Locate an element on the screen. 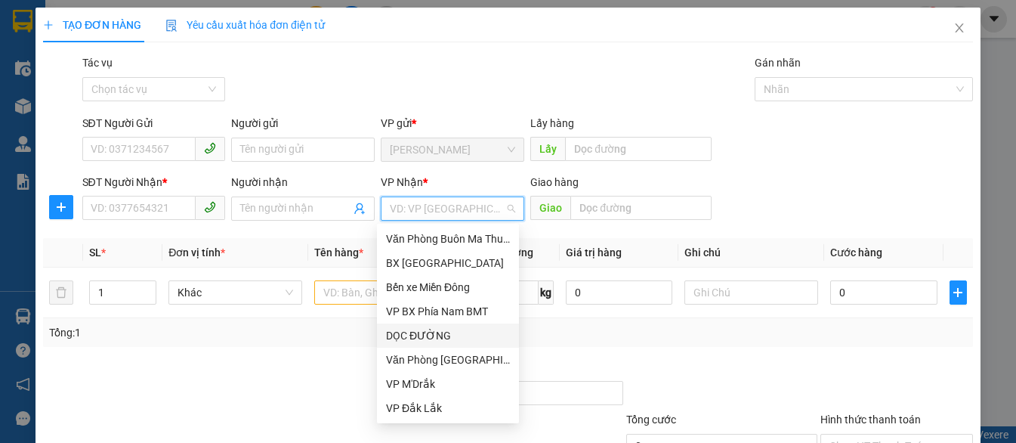 This screenshot has height=443, width=1016. span: Cước hàng is located at coordinates (856, 252).